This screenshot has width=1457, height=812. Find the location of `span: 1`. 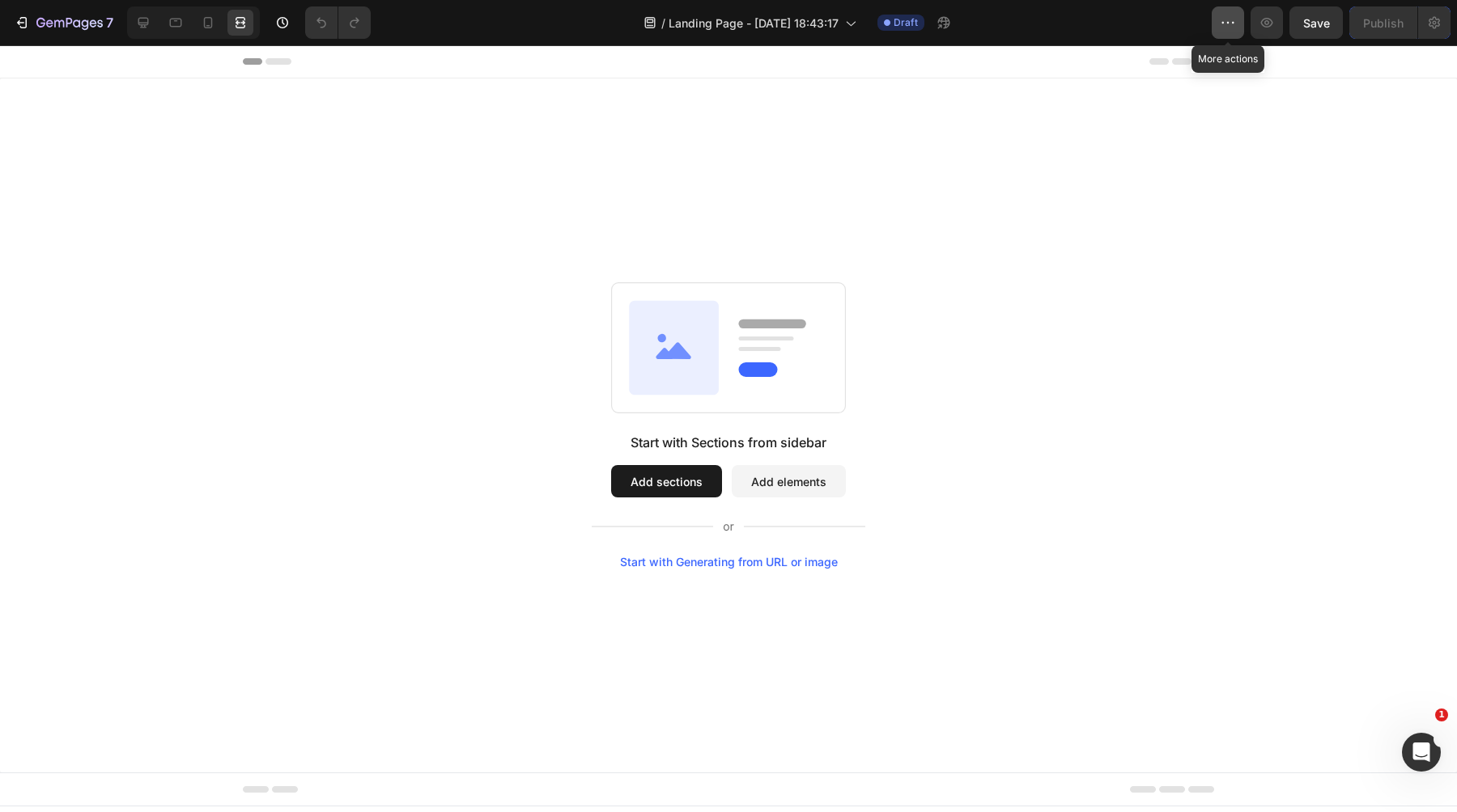

span: 1 is located at coordinates (1442, 715).